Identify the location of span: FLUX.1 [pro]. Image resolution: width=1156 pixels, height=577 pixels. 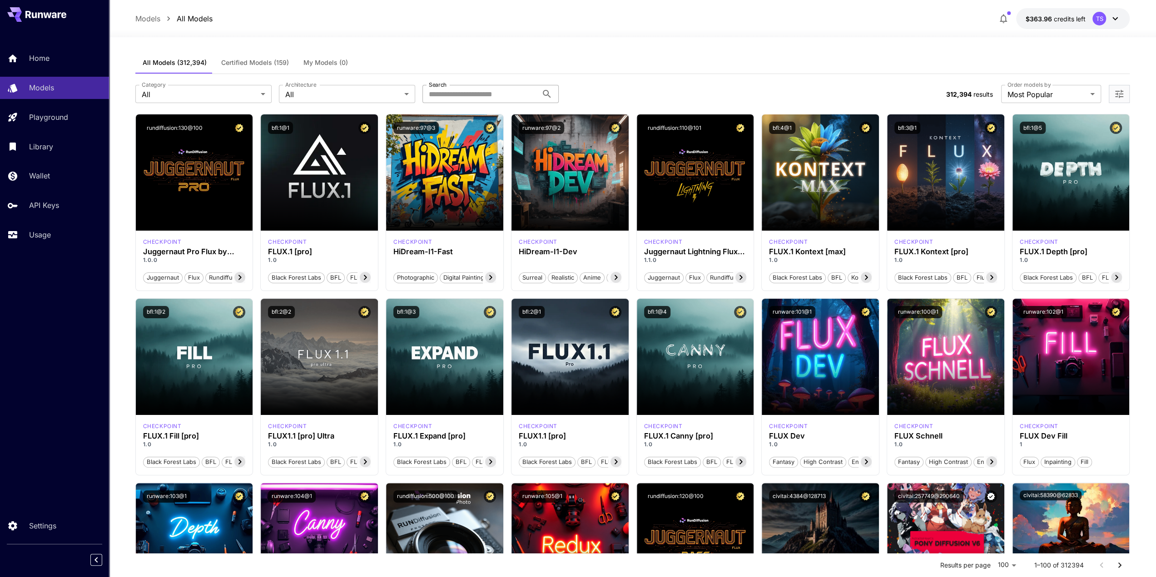
(368, 278).